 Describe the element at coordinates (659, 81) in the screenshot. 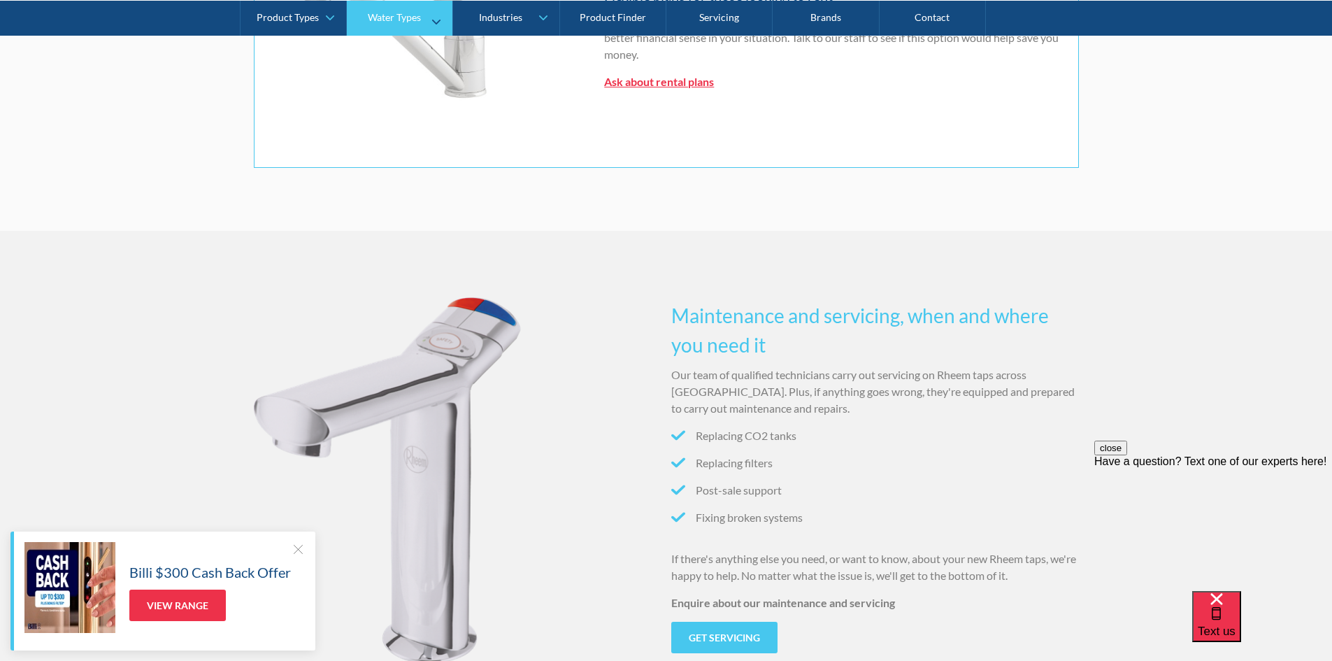

I see `strong: Ask about rental plans` at that location.